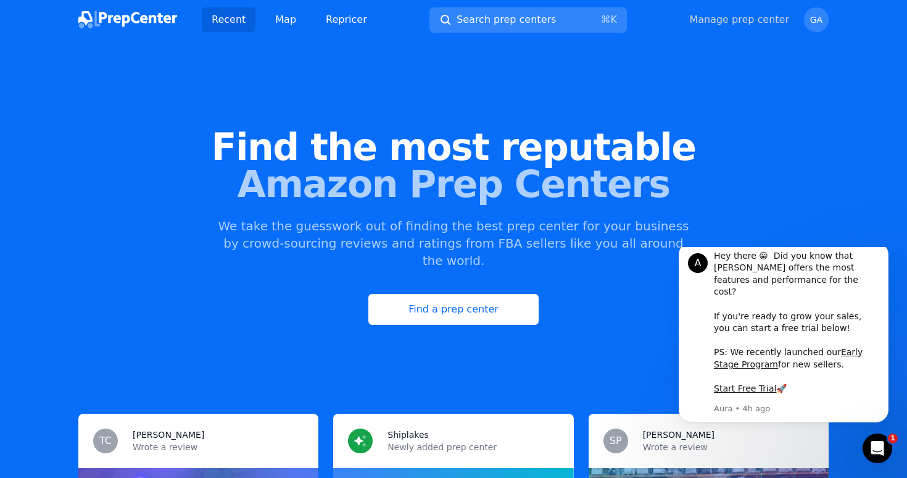 Image resolution: width=907 pixels, height=478 pixels. Describe the element at coordinates (408, 435) in the screenshot. I see `h3: Shiplakes` at that location.